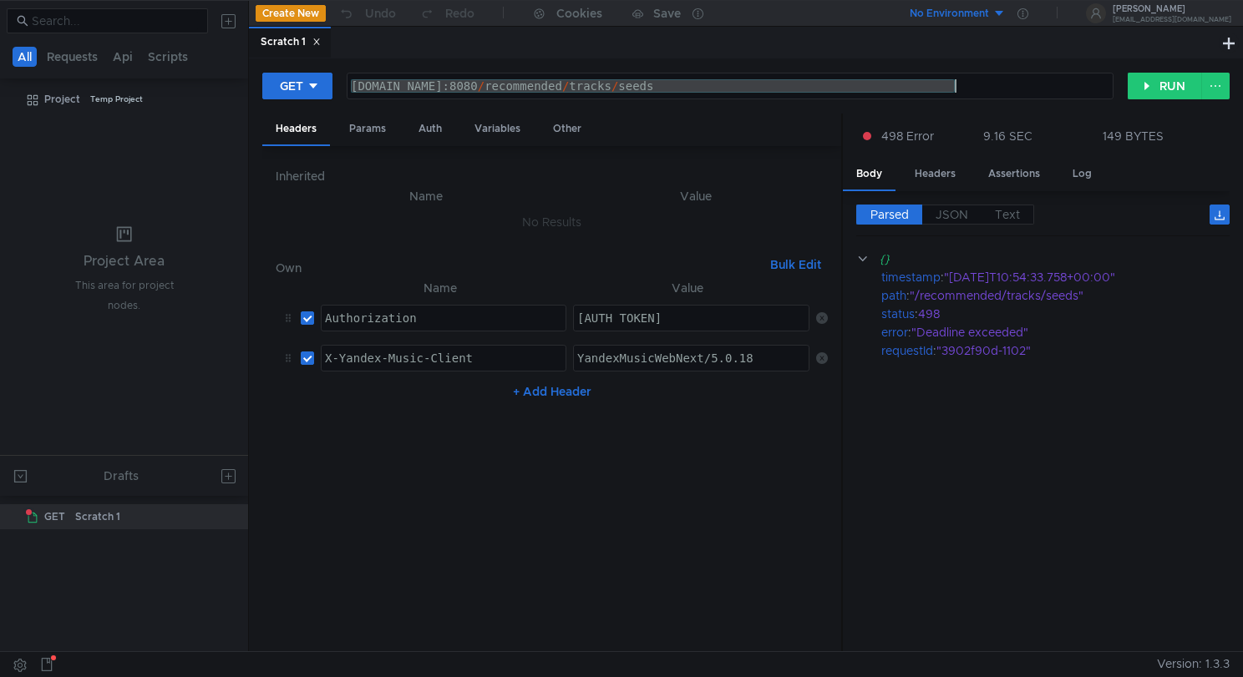 Image resolution: width=1243 pixels, height=677 pixels. What do you see at coordinates (1007, 136) in the screenshot?
I see `div: 9.16 SEC` at bounding box center [1007, 136].